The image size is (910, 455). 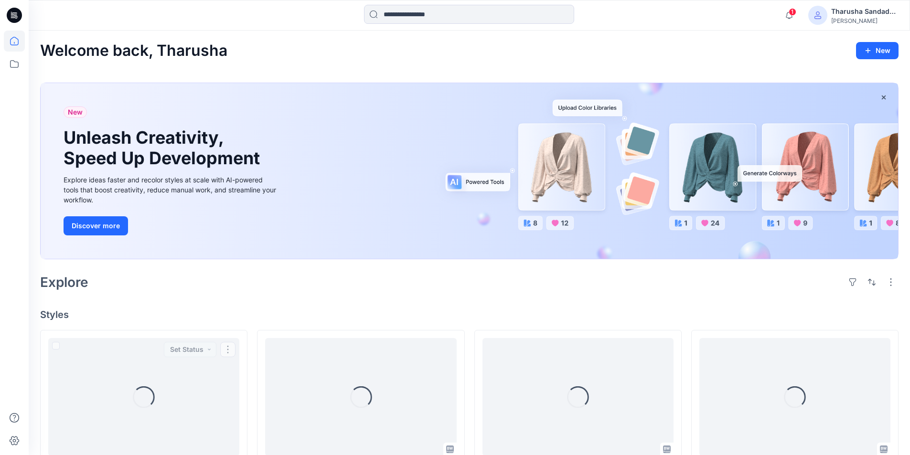 I want to click on a: Discover more, so click(x=171, y=226).